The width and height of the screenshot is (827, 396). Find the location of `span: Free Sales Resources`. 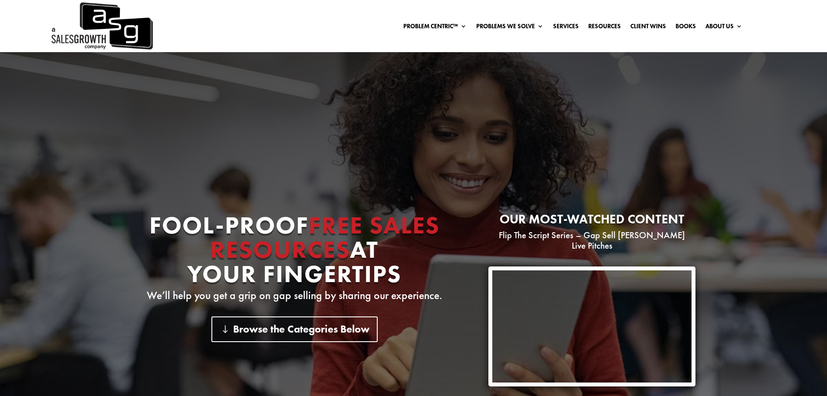

span: Free Sales Resources is located at coordinates (325, 237).